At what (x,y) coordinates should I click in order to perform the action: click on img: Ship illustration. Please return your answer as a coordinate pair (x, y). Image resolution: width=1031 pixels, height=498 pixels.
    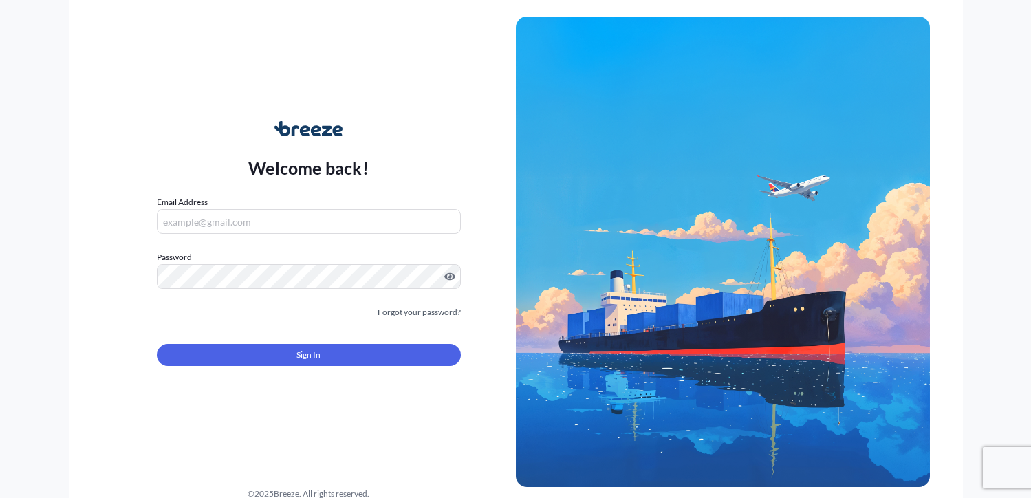
    Looking at the image, I should click on (723, 252).